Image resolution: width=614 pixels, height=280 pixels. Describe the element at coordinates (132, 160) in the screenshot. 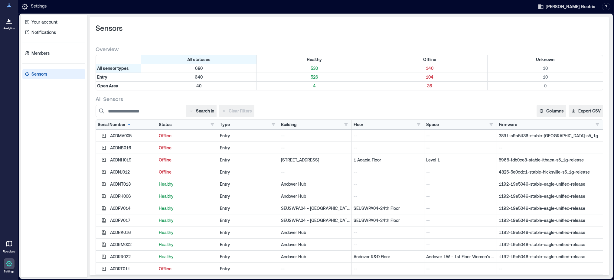

I see `div: A0DNH019` at that location.